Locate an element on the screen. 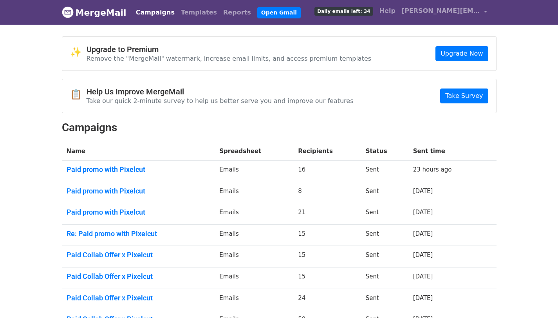 This screenshot has width=558, height=318. td: 8 is located at coordinates (327, 192).